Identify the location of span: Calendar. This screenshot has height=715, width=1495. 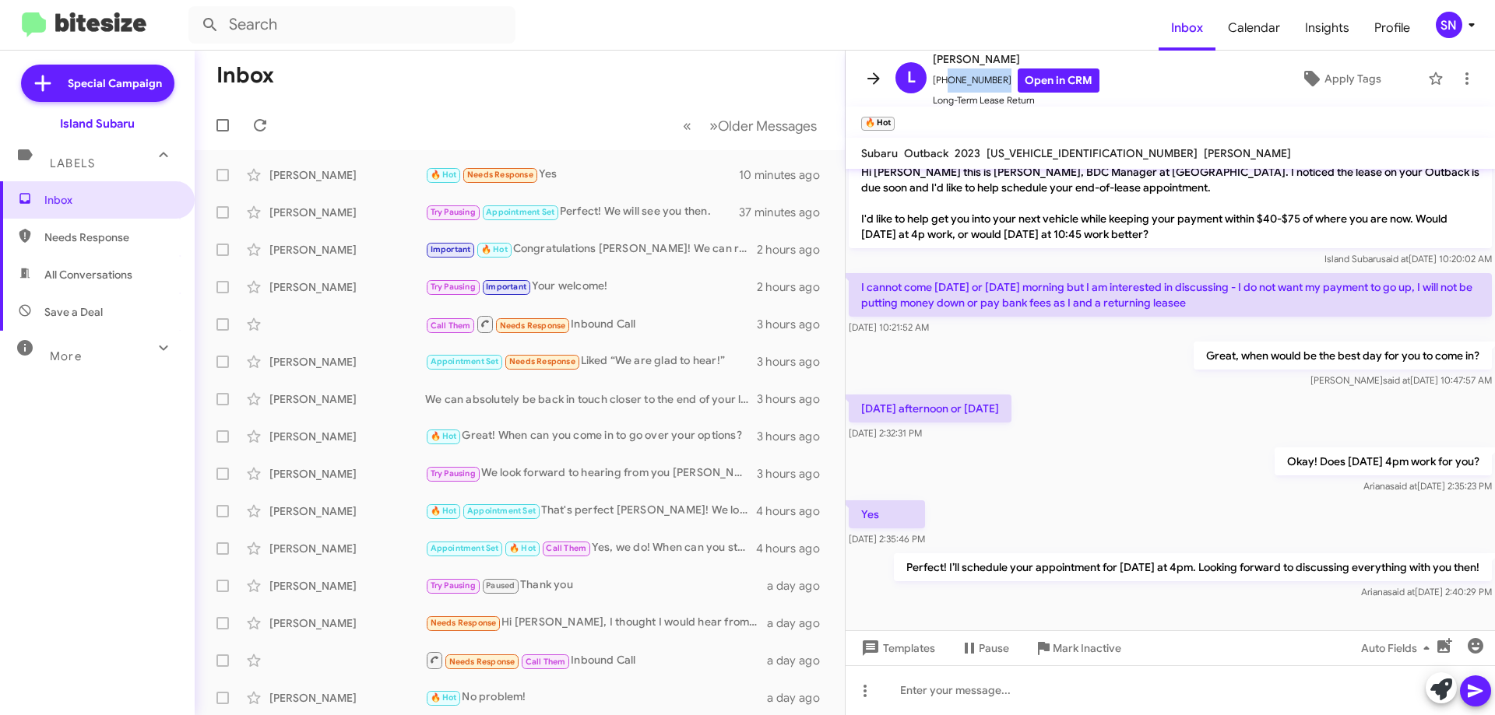
(1253, 28).